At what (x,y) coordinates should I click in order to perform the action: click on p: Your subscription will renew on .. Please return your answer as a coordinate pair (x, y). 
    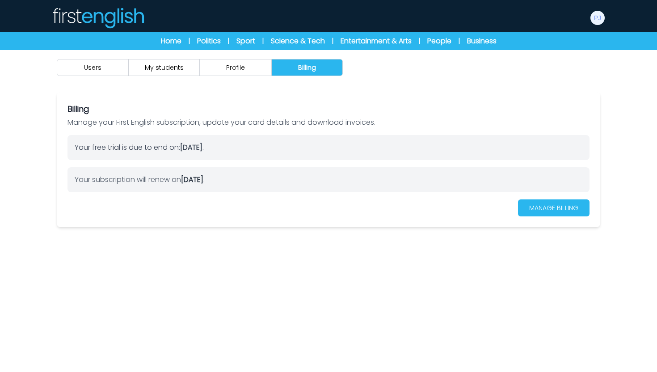
    Looking at the image, I should click on (329, 180).